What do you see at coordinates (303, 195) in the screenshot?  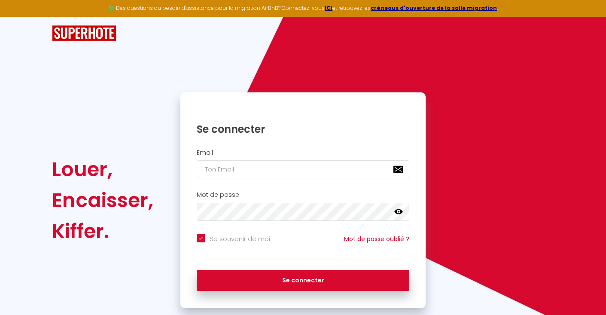 I see `h2: Mot de passe` at bounding box center [303, 195].